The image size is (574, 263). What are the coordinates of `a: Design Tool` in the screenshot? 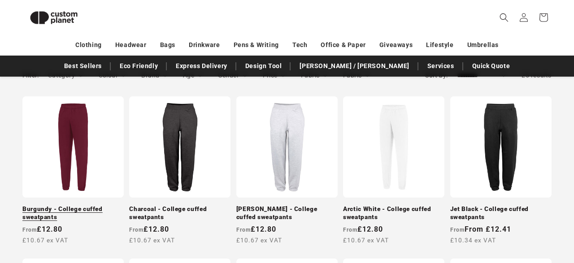 It's located at (264, 66).